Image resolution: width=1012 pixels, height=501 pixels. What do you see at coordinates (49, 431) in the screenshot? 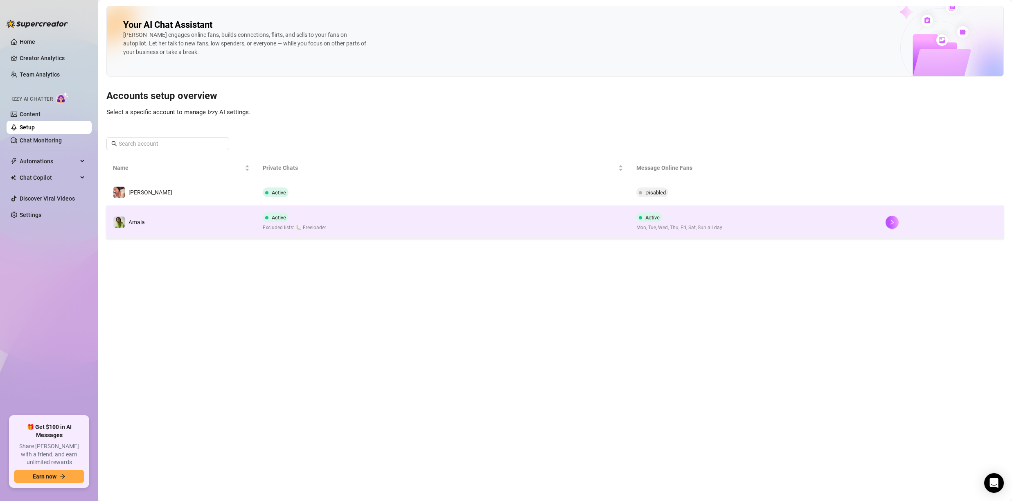
I see `span: 🎁 Get $100 in AI Messages` at bounding box center [49, 431].